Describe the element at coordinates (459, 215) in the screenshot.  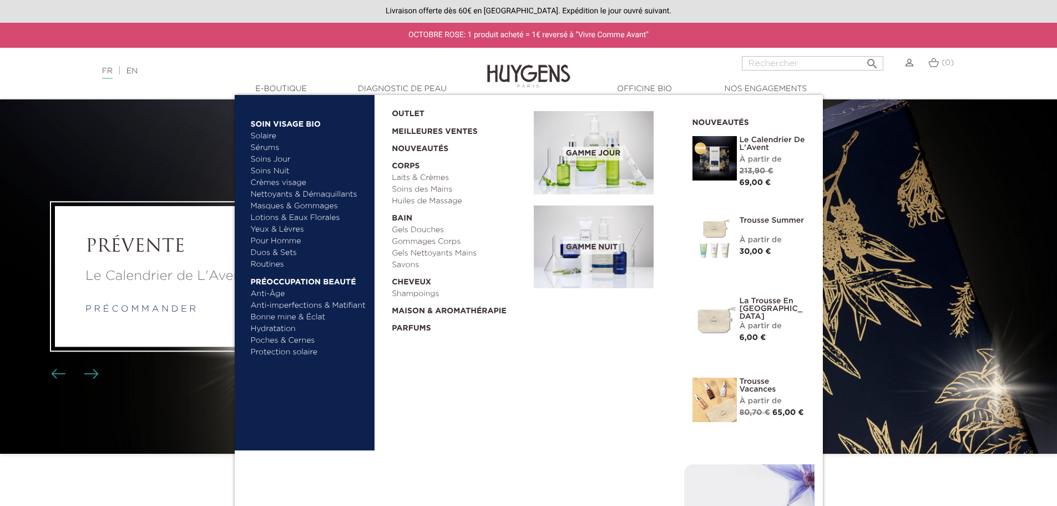
I see `a: Bain` at that location.